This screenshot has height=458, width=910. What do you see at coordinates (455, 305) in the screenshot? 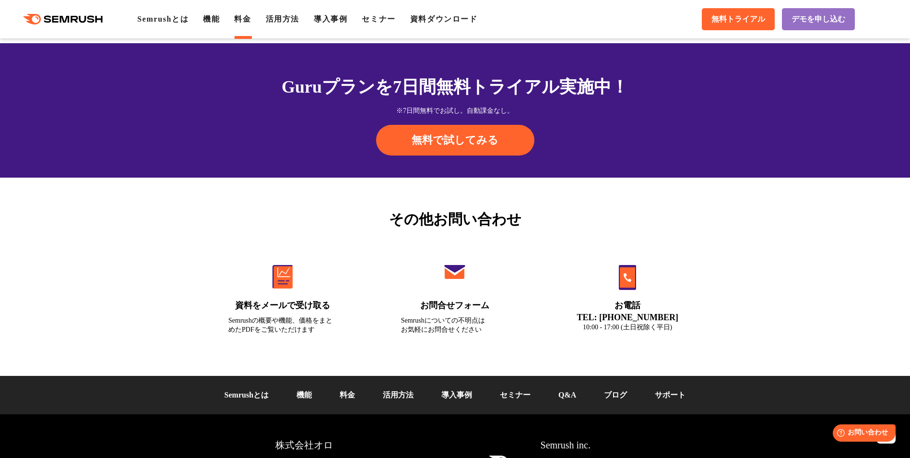
I see `div: お問合せフォーム` at bounding box center [455, 305].